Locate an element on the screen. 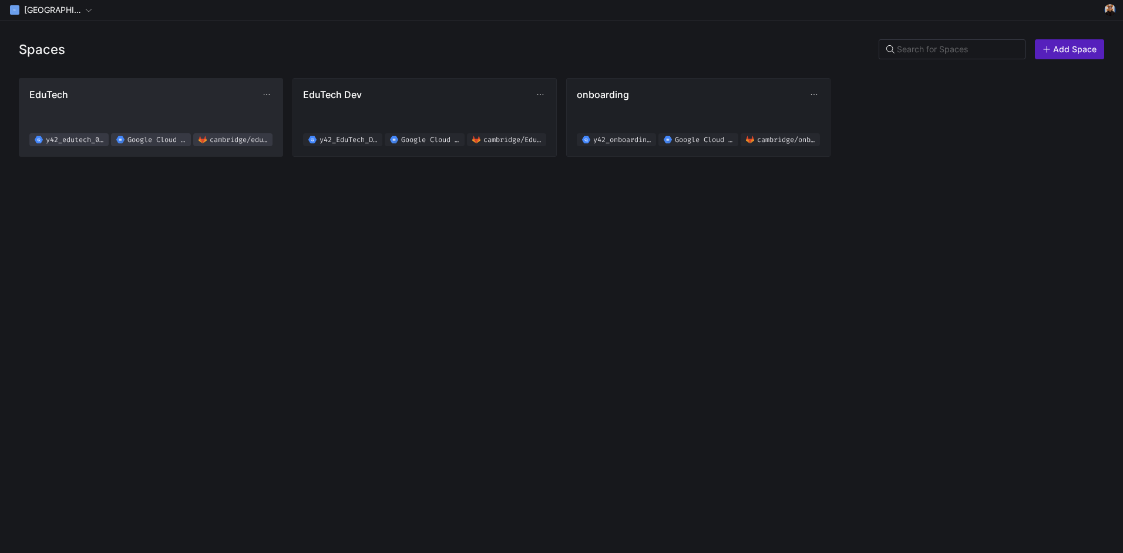  a: y42_edutech_02f619b8d4e94d2ab8830fef0a38a076 is located at coordinates (69, 140).